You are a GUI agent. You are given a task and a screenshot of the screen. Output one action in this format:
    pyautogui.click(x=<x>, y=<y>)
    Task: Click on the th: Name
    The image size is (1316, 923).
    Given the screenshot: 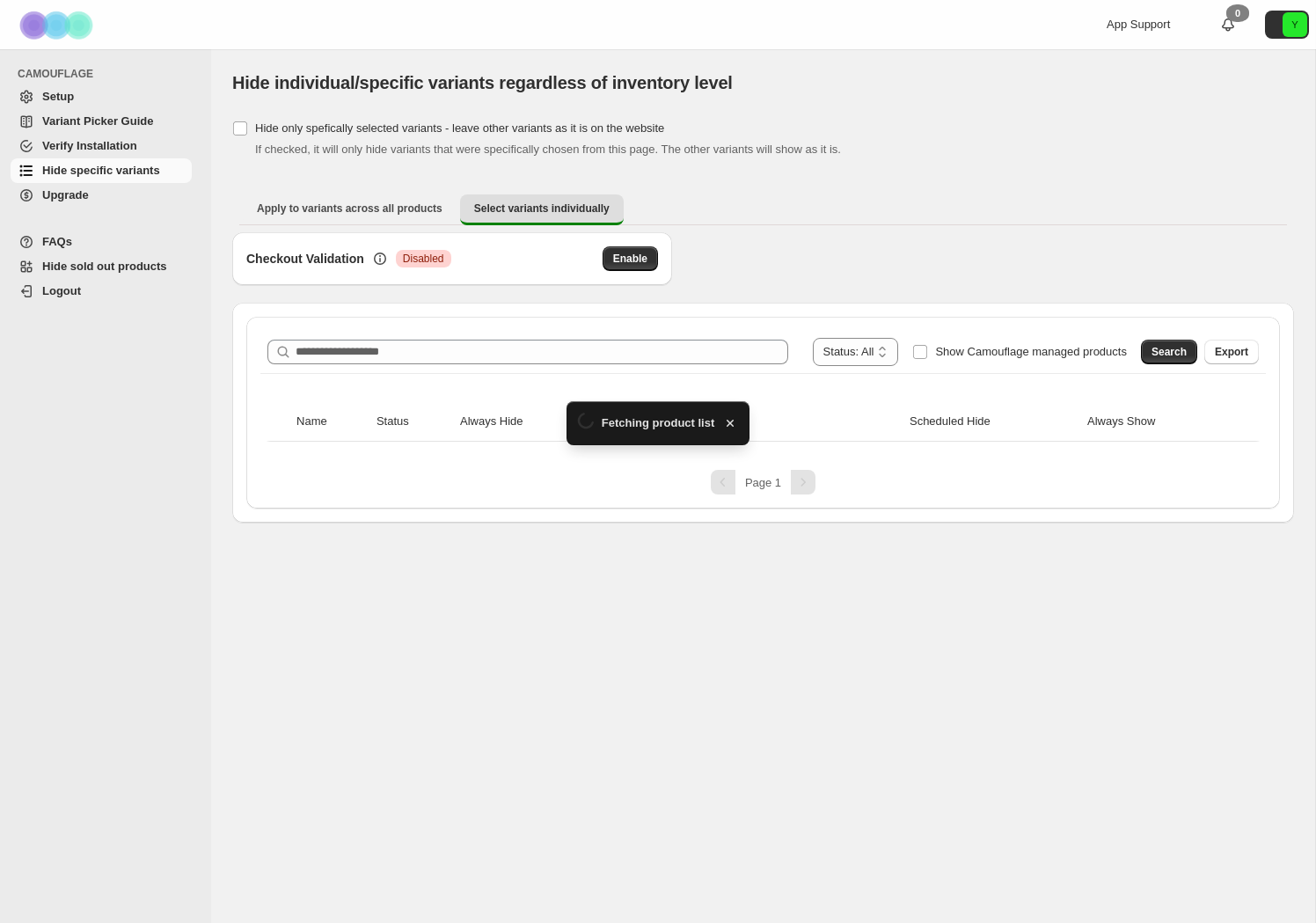 What is the action you would take?
    pyautogui.click(x=331, y=422)
    